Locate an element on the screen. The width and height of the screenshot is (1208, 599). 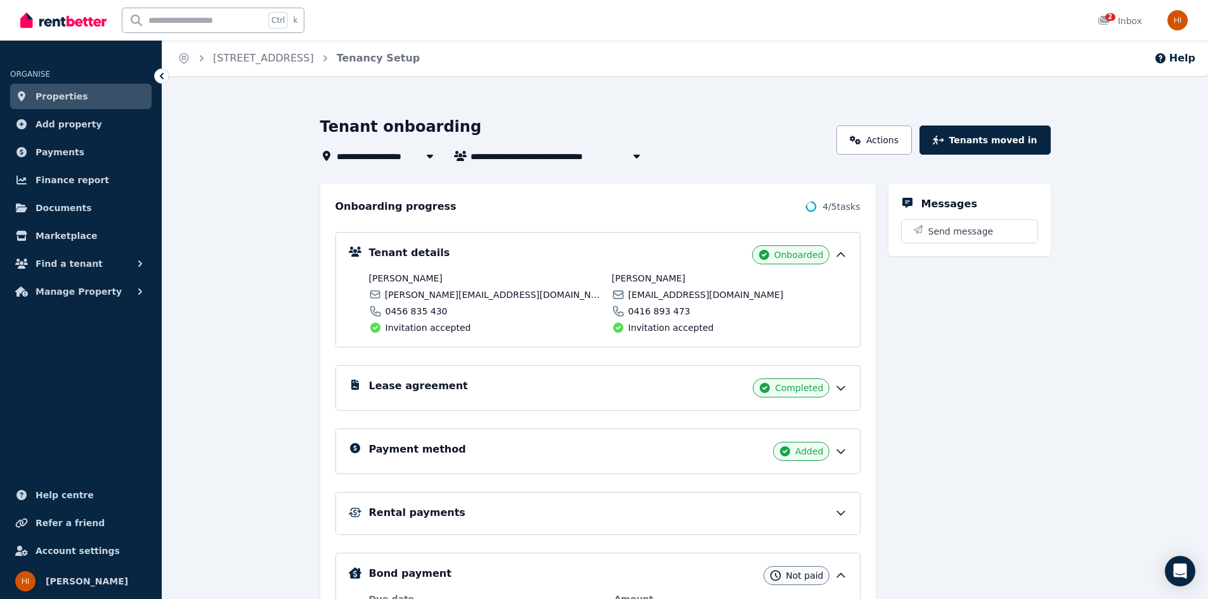
span: Manage Property is located at coordinates (79, 292).